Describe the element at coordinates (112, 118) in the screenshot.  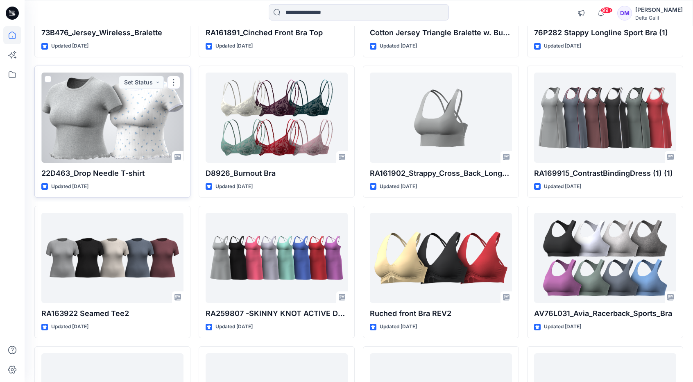
I see `a: 22D463_Drop Needle T-shirt` at that location.